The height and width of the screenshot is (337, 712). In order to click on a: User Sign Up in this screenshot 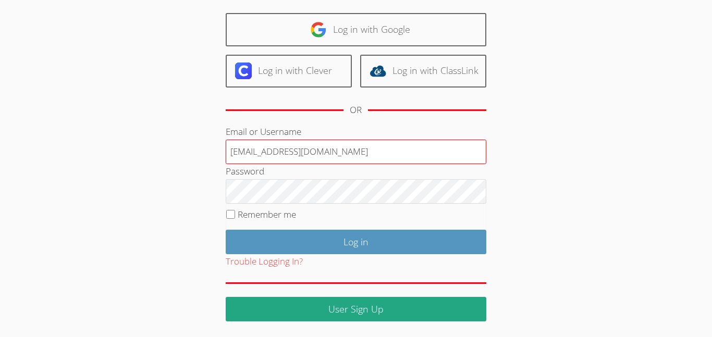, I will do `click(356, 309)`.